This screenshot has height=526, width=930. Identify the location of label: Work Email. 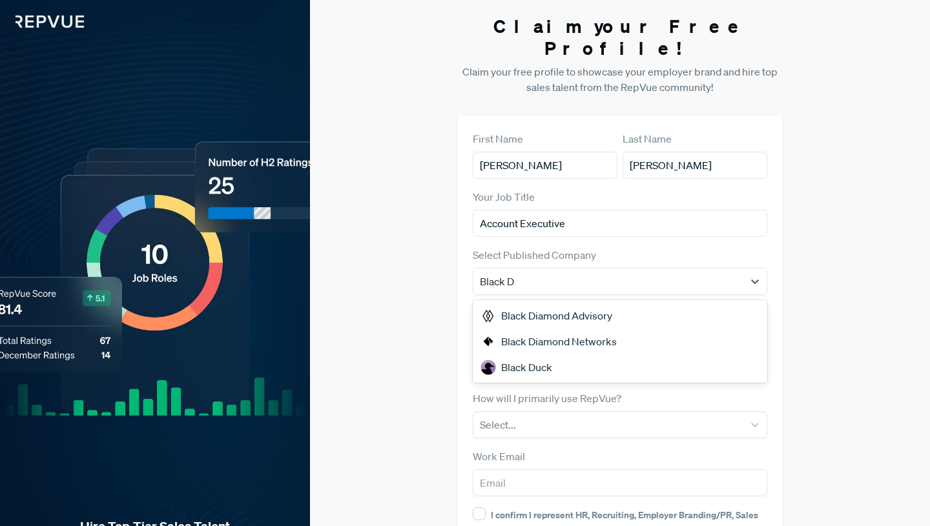
(498, 456).